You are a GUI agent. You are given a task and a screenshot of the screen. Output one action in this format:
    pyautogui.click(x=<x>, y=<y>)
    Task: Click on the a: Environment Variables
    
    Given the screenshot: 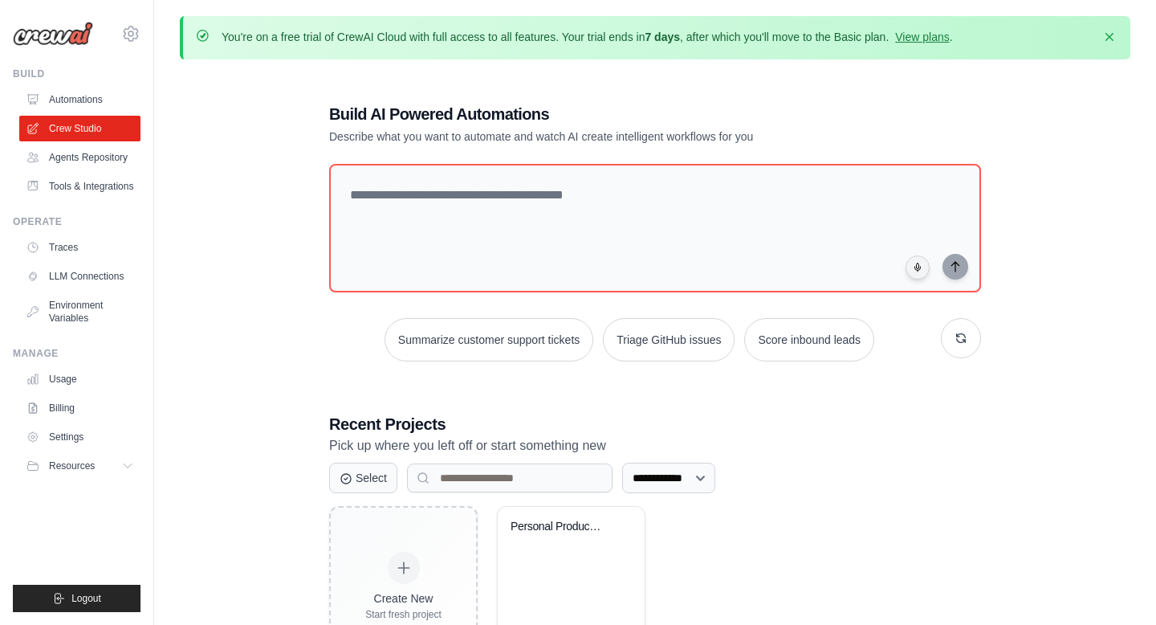 What is the action you would take?
    pyautogui.click(x=79, y=312)
    